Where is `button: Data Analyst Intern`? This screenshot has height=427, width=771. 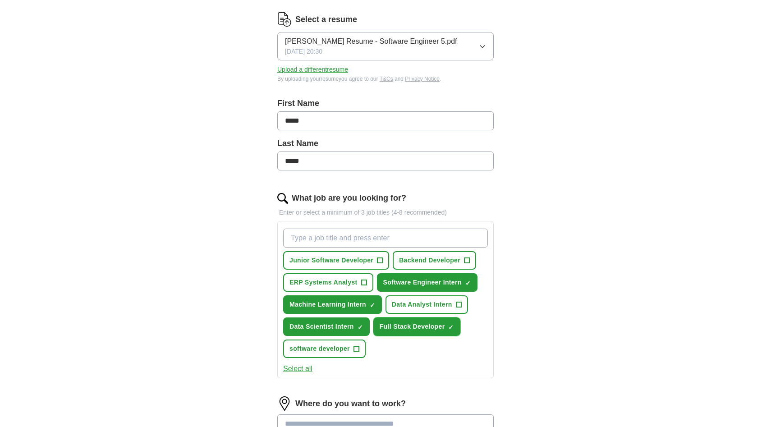
button: Data Analyst Intern is located at coordinates (427, 305).